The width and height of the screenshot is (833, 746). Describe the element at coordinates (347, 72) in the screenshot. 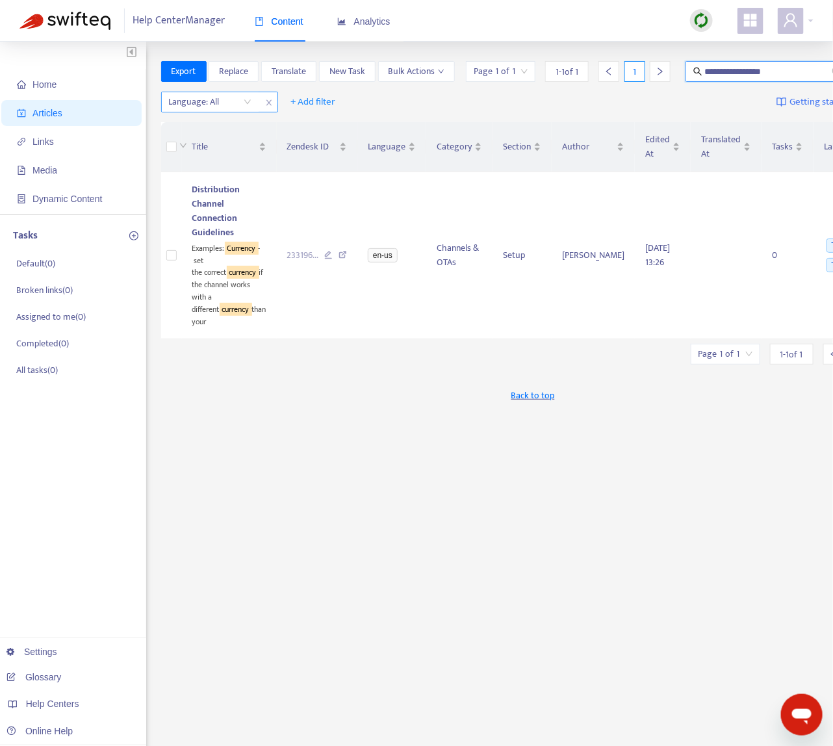

I see `button: New Task` at that location.